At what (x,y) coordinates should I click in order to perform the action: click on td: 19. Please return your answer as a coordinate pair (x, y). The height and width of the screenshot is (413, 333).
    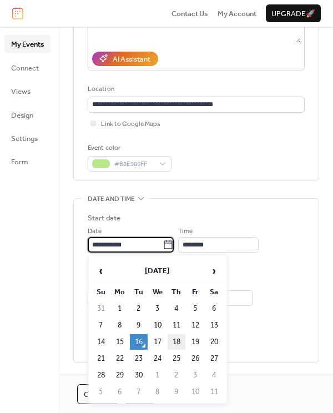
    Looking at the image, I should click on (195, 342).